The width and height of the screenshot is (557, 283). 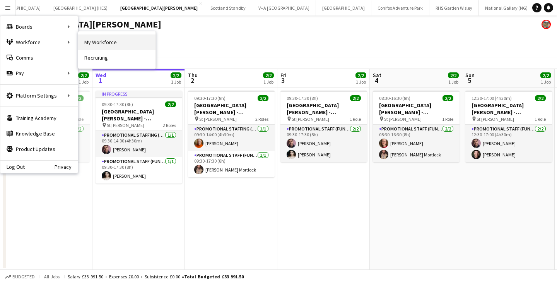 What do you see at coordinates (192, 80) in the screenshot?
I see `span: 2` at bounding box center [192, 80].